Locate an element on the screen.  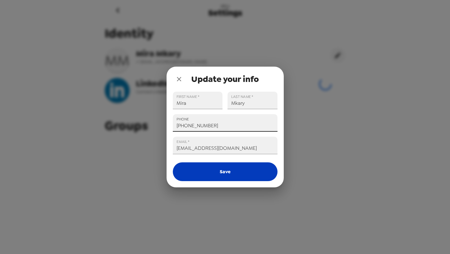
button: close is located at coordinates (179, 79).